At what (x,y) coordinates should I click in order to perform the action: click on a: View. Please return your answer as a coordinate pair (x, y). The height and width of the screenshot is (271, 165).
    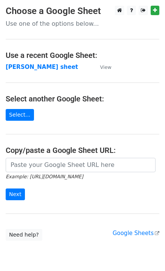
    Looking at the image, I should click on (102, 67).